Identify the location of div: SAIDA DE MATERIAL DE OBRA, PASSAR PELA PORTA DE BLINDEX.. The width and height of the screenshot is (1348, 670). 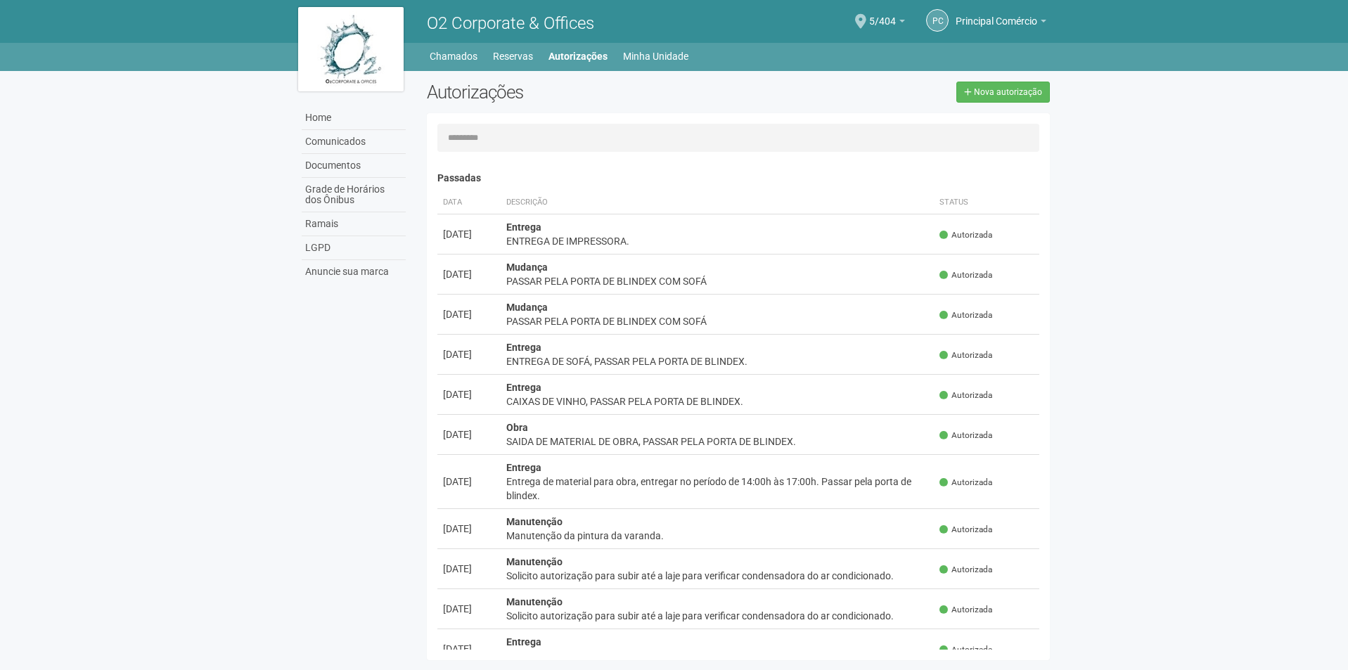
(717, 441).